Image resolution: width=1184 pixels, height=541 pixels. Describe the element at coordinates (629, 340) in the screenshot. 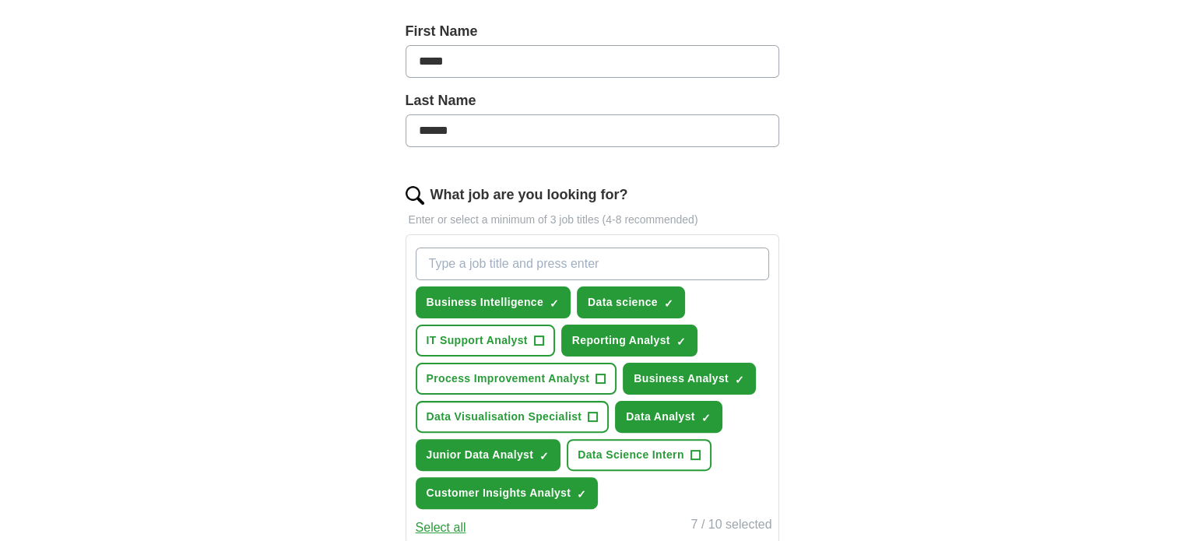

I see `button: Reporting Analyst✓` at that location.